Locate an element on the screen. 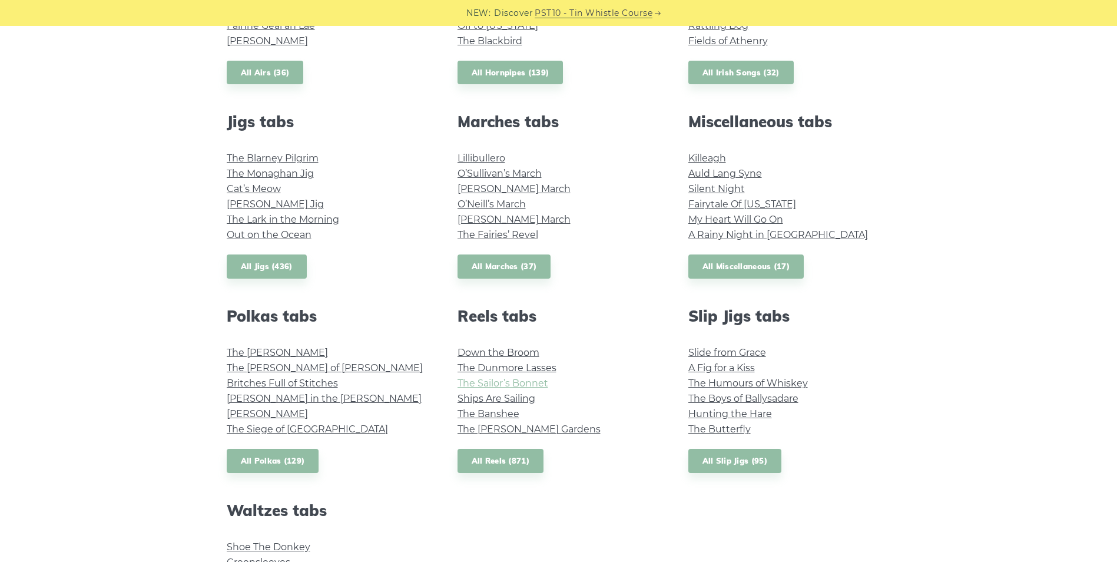  a: All Irish Songs (32) is located at coordinates (740, 72).